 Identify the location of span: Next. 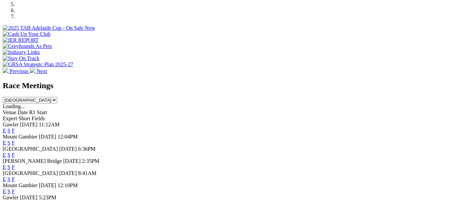
(42, 71).